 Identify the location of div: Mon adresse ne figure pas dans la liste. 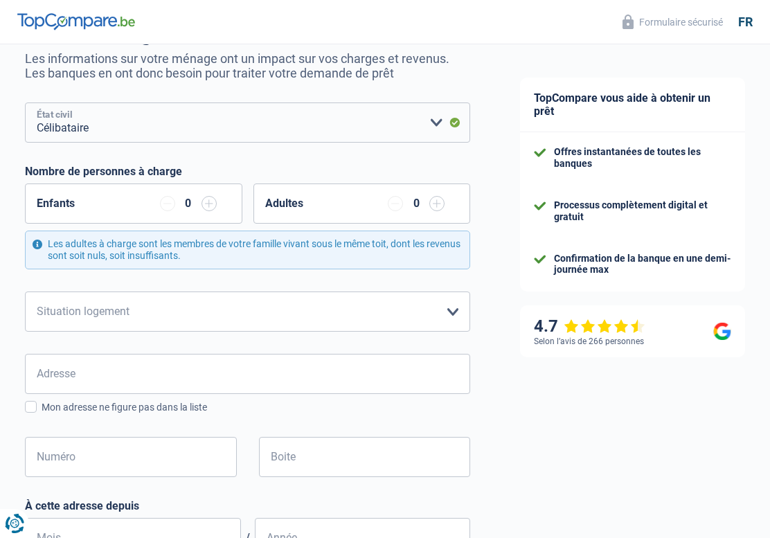
(255, 407).